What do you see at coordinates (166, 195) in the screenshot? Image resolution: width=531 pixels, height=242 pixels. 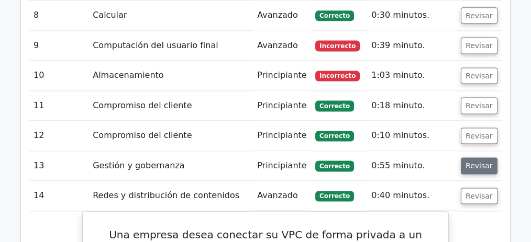 I see `font: Redes y distribución de contenidos` at bounding box center [166, 195].